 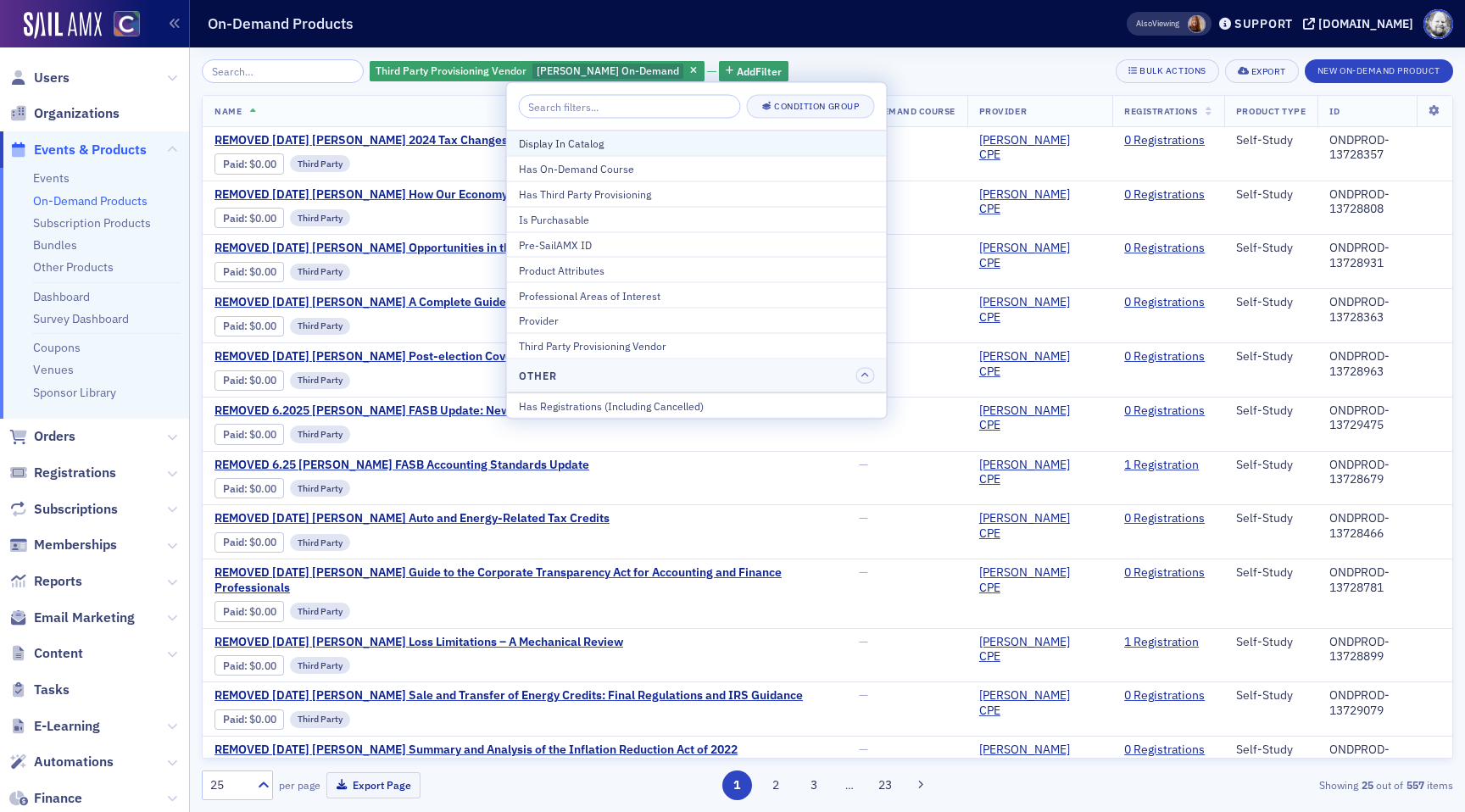 What do you see at coordinates (90, 201) in the screenshot?
I see `a: On-Demand Products` at bounding box center [90, 201].